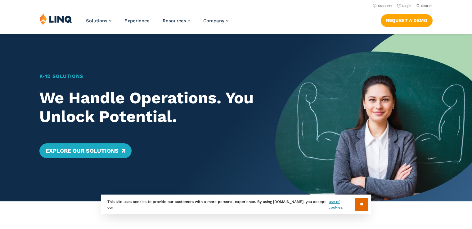 This screenshot has height=229, width=472. Describe the element at coordinates (214, 21) in the screenshot. I see `span: Company` at that location.